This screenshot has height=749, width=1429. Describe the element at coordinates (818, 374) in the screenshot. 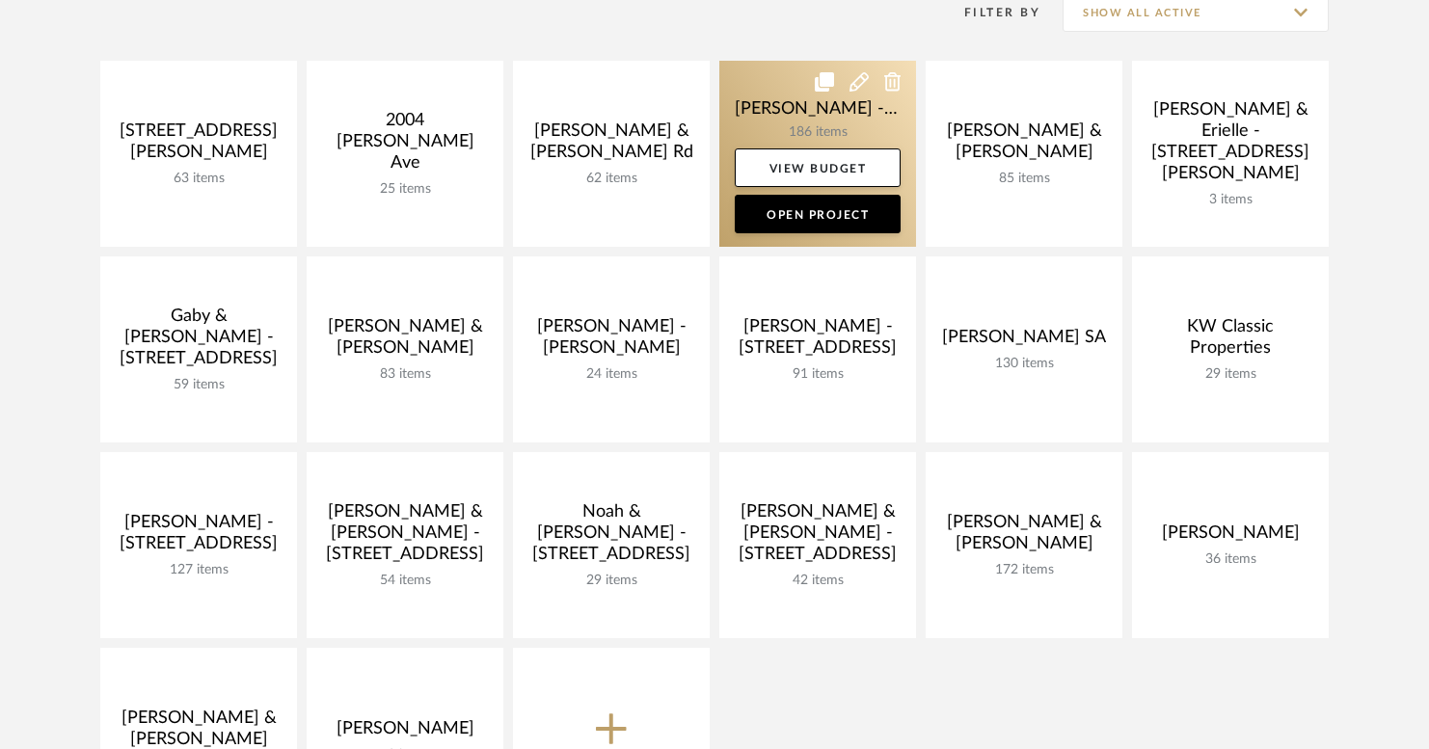

I see `div: 91 items` at that location.